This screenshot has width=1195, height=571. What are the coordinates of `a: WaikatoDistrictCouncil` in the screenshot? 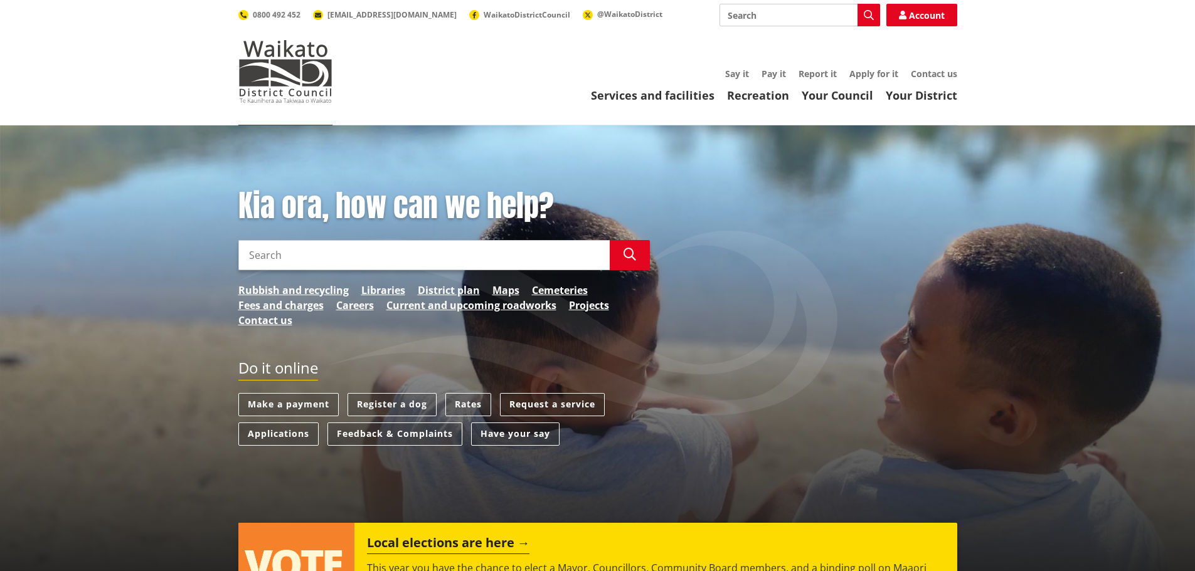 It's located at (519, 14).